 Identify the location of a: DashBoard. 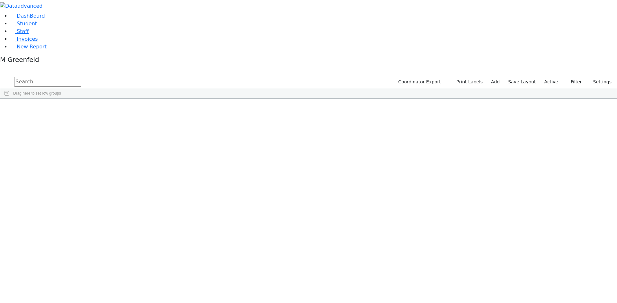
(28, 16).